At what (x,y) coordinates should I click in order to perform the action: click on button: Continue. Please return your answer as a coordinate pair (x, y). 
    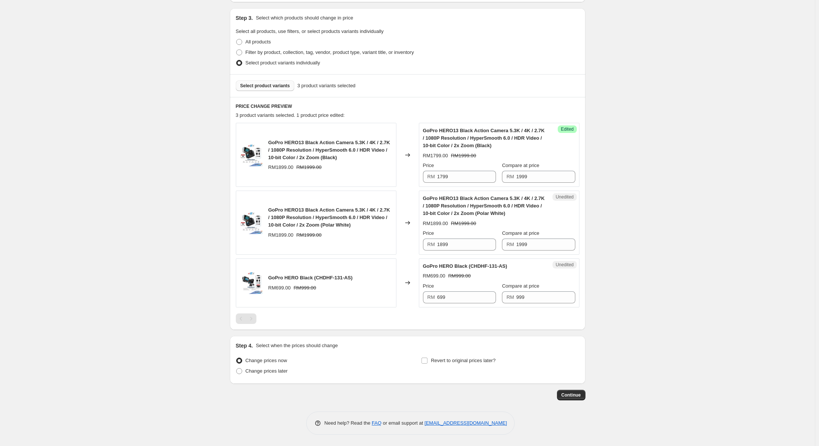
    Looking at the image, I should click on (571, 395).